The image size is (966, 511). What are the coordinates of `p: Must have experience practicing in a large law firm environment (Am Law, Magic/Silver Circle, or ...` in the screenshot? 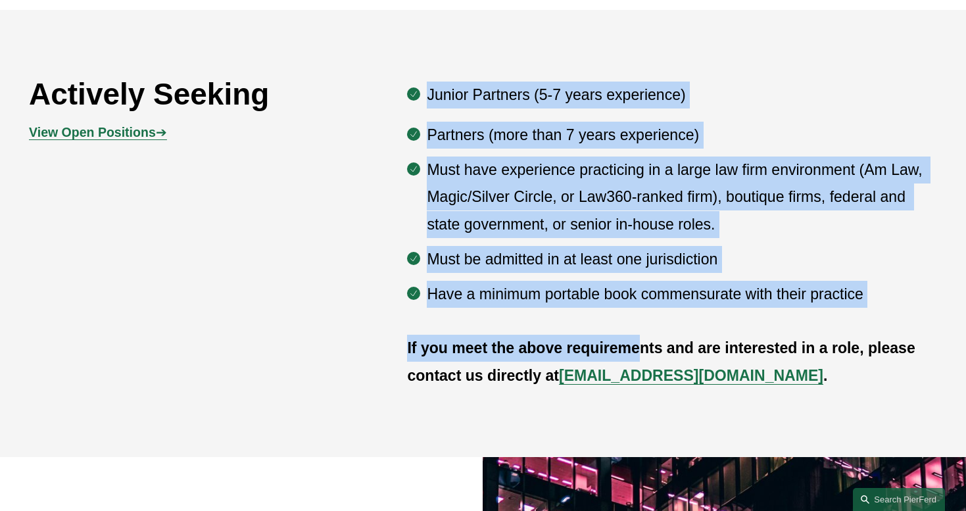 It's located at (682, 197).